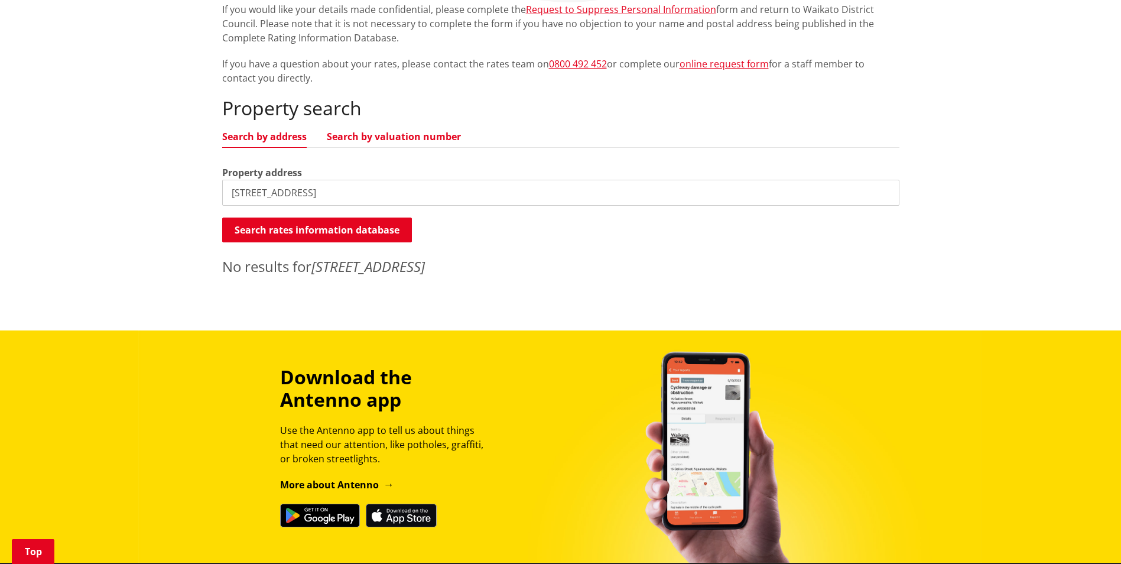 This screenshot has width=1121, height=564. I want to click on input: e.g. Duke Street NGARUAWAHIA, so click(561, 193).